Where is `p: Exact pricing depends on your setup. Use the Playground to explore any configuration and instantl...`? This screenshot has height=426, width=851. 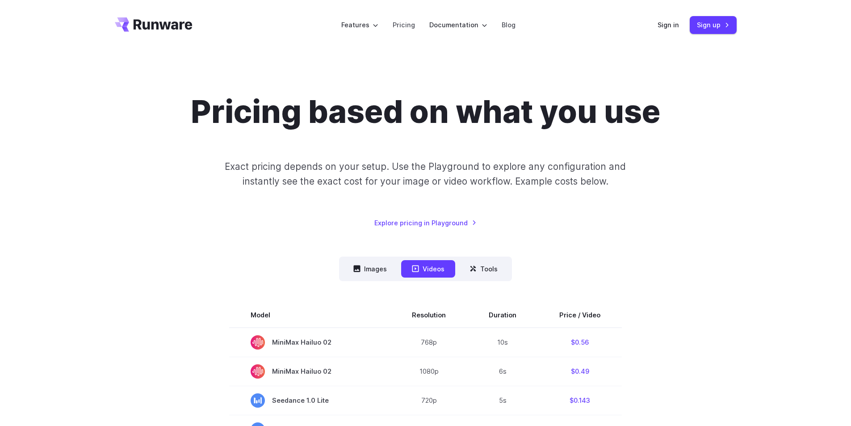 p: Exact pricing depends on your setup. Use the Playground to explore any configuration and instantl... is located at coordinates (425, 174).